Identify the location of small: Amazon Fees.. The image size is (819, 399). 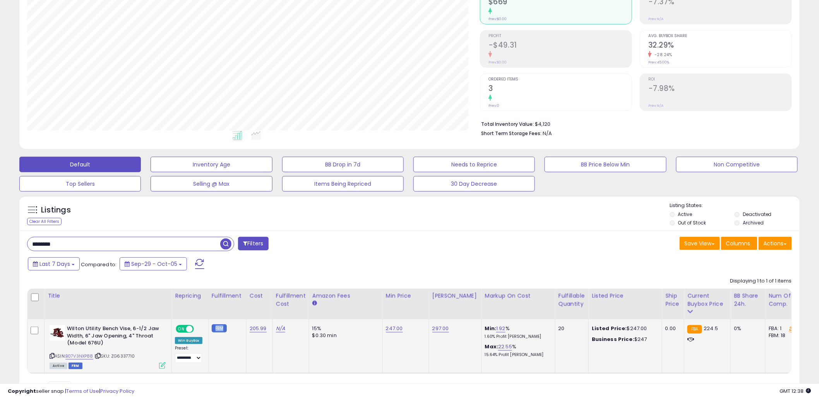
(315, 303).